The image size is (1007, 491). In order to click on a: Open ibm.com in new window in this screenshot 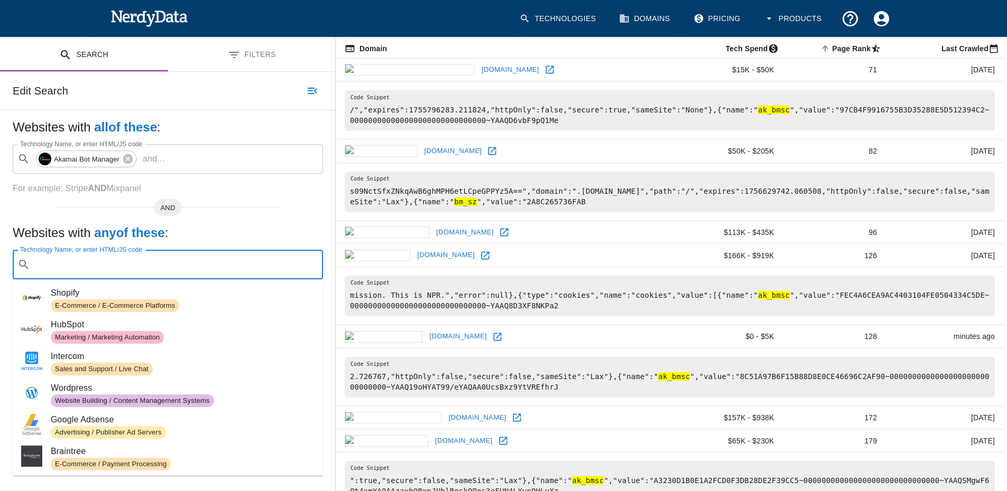, I will do `click(492, 151)`.